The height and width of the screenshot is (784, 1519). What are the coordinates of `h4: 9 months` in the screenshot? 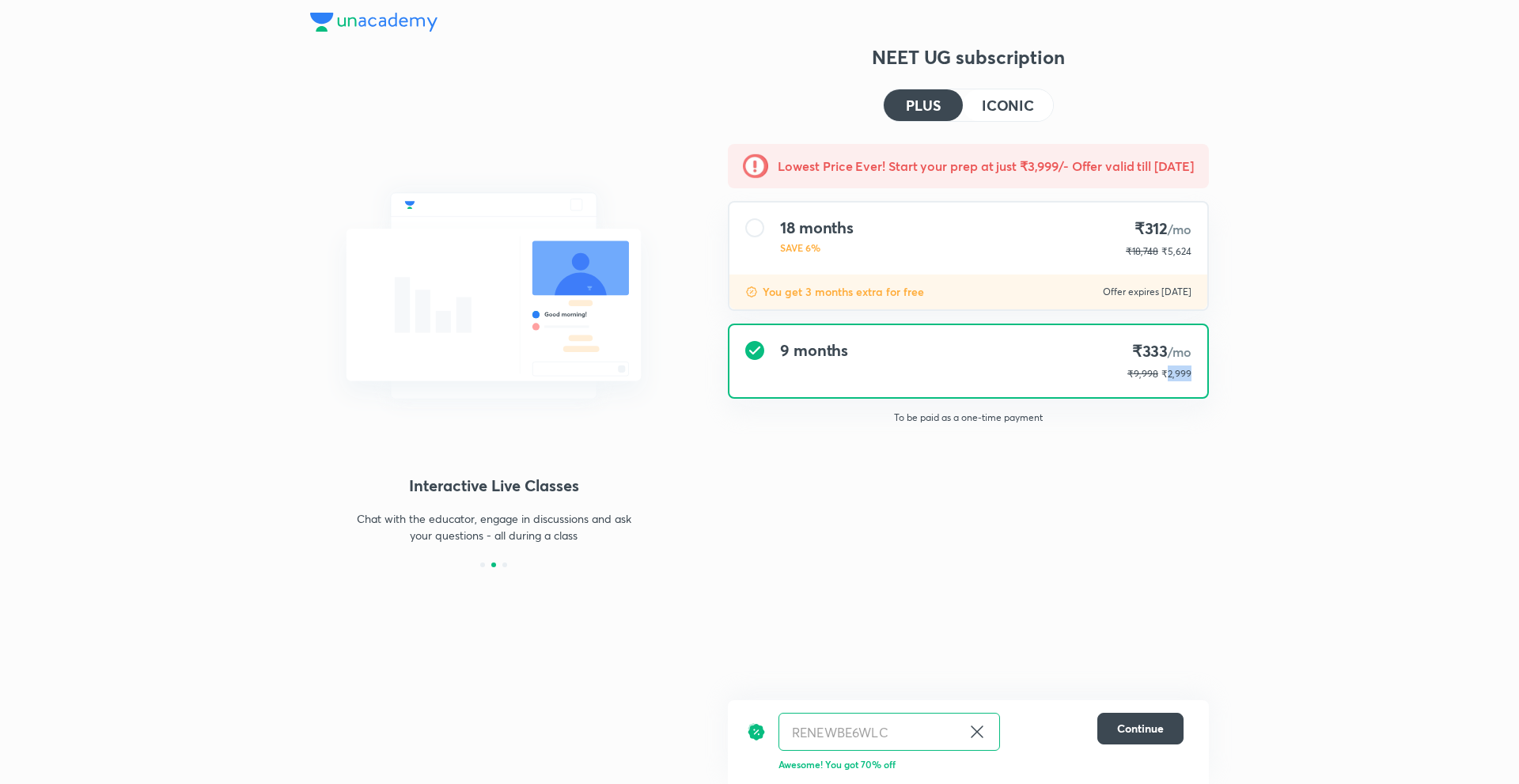 It's located at (814, 350).